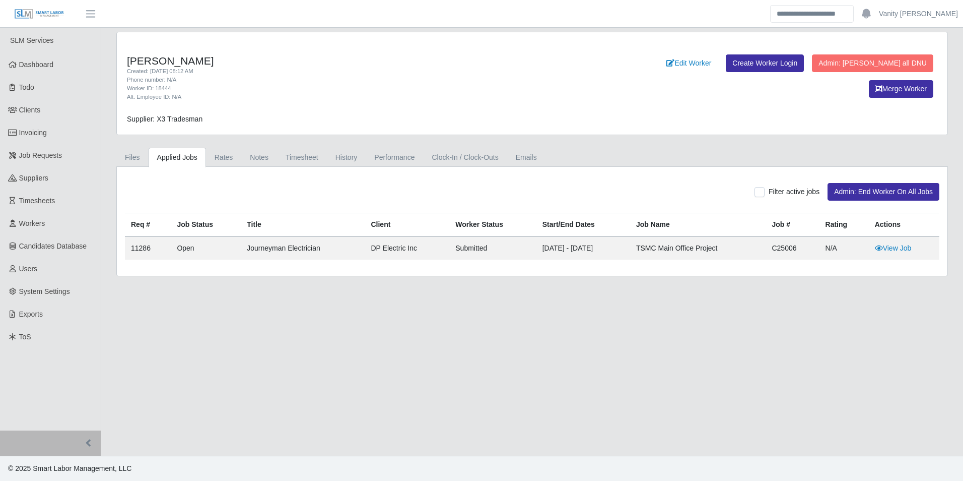 The height and width of the screenshot is (481, 963). What do you see at coordinates (765, 63) in the screenshot?
I see `a: Create Worker Login` at bounding box center [765, 63].